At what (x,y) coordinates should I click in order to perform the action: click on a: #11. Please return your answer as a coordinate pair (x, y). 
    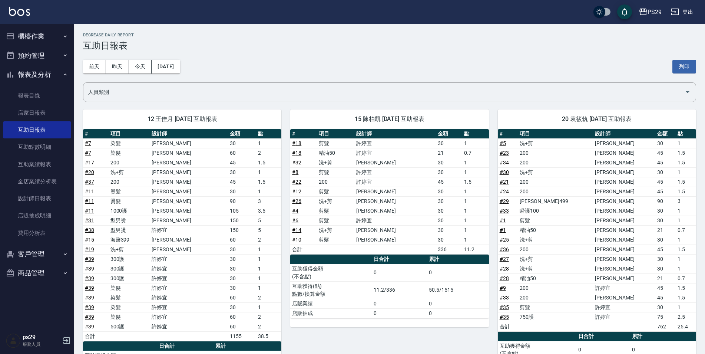
    Looking at the image, I should click on (89, 211).